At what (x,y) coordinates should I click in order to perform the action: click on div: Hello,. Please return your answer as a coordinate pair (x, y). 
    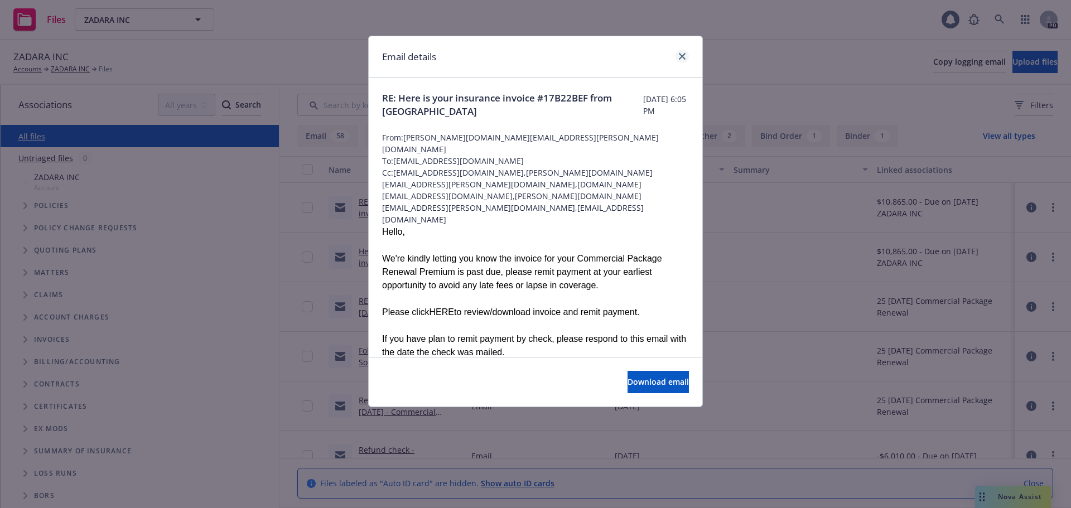
    Looking at the image, I should click on (536, 232).